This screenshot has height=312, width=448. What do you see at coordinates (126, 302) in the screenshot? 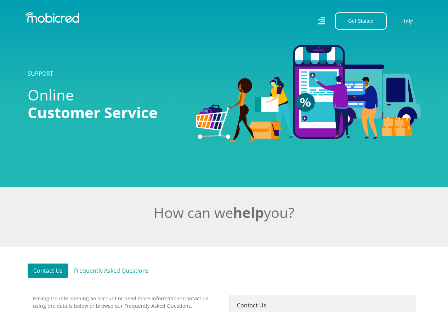
I see `p: Having trouble opening an account or need more information? Contact us using the details below or...` at bounding box center [126, 302].